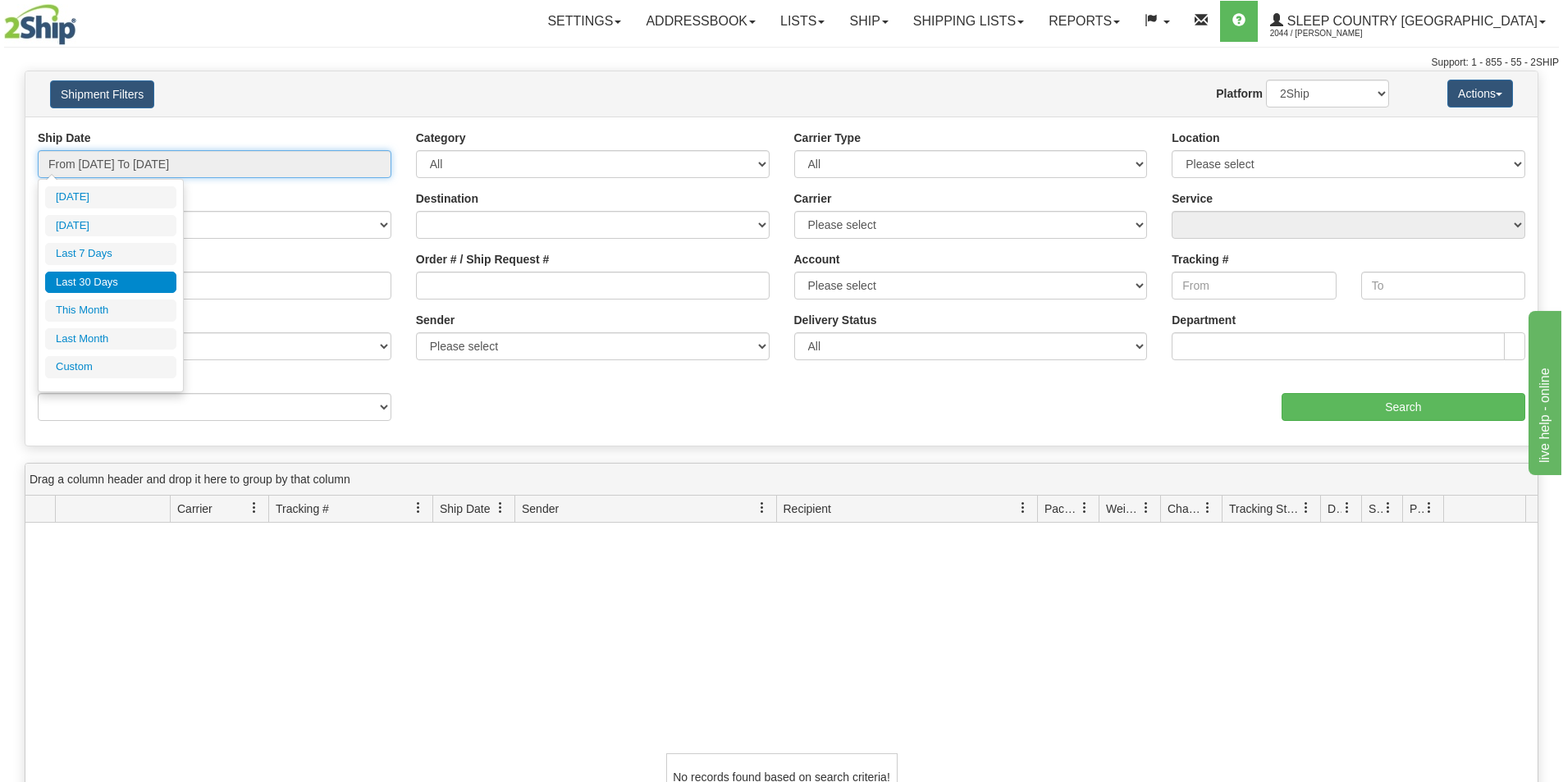 This screenshot has height=782, width=1563. What do you see at coordinates (1416, 509) in the screenshot?
I see `span: Pickup Status` at bounding box center [1416, 509].